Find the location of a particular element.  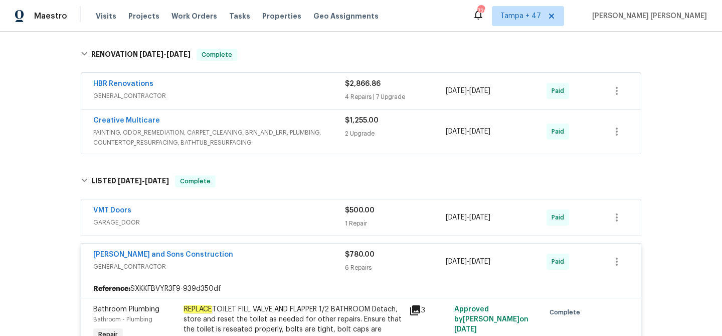

div: 2 Upgrade is located at coordinates (395, 133).